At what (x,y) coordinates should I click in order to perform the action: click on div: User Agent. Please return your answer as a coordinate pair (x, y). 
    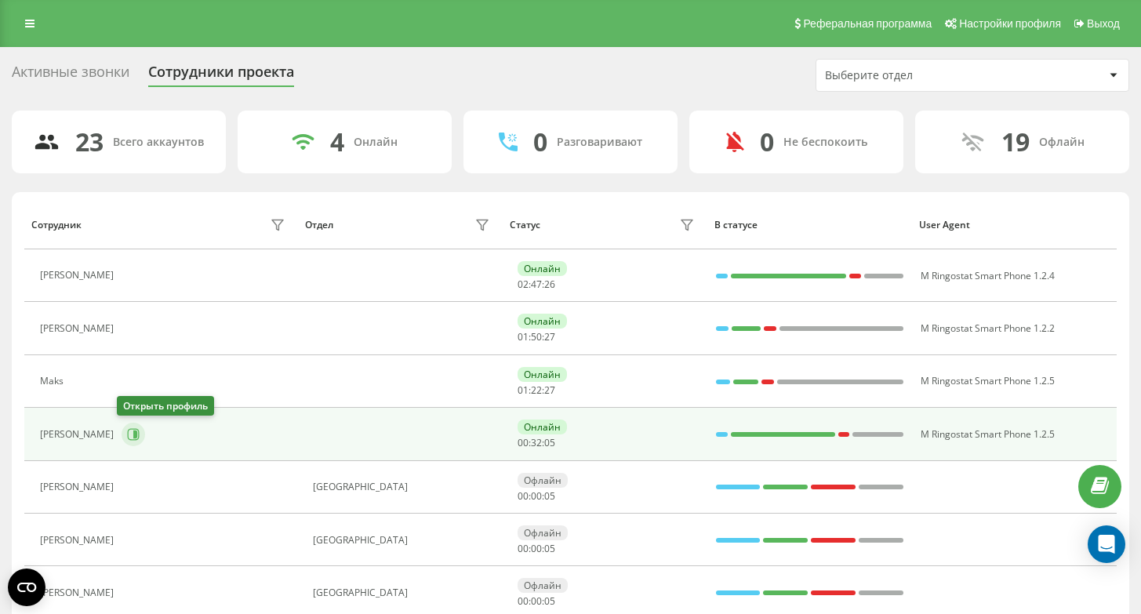
    Looking at the image, I should click on (1014, 225).